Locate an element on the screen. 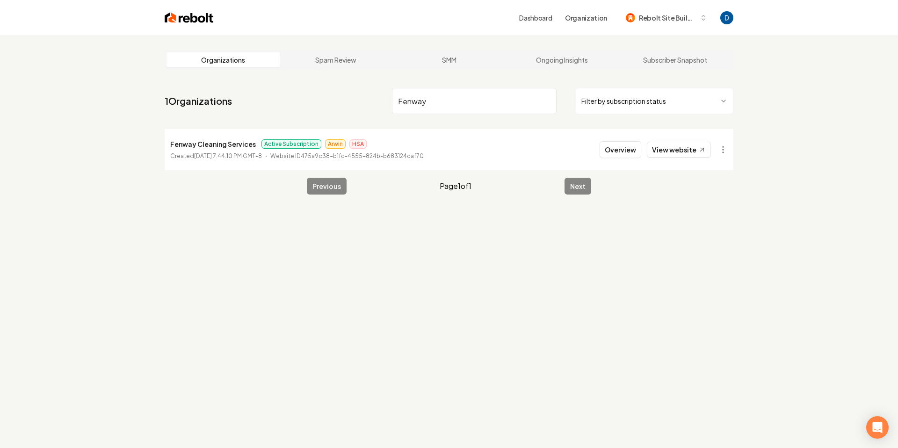 The width and height of the screenshot is (898, 448). a: Subscriber Snapshot is located at coordinates (675, 60).